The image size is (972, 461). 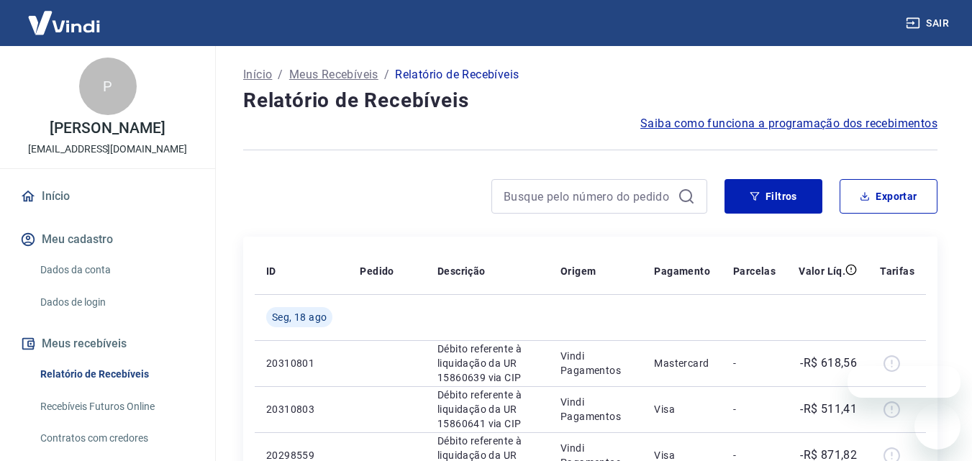 What do you see at coordinates (334, 75) in the screenshot?
I see `a: Meus Recebíveis` at bounding box center [334, 75].